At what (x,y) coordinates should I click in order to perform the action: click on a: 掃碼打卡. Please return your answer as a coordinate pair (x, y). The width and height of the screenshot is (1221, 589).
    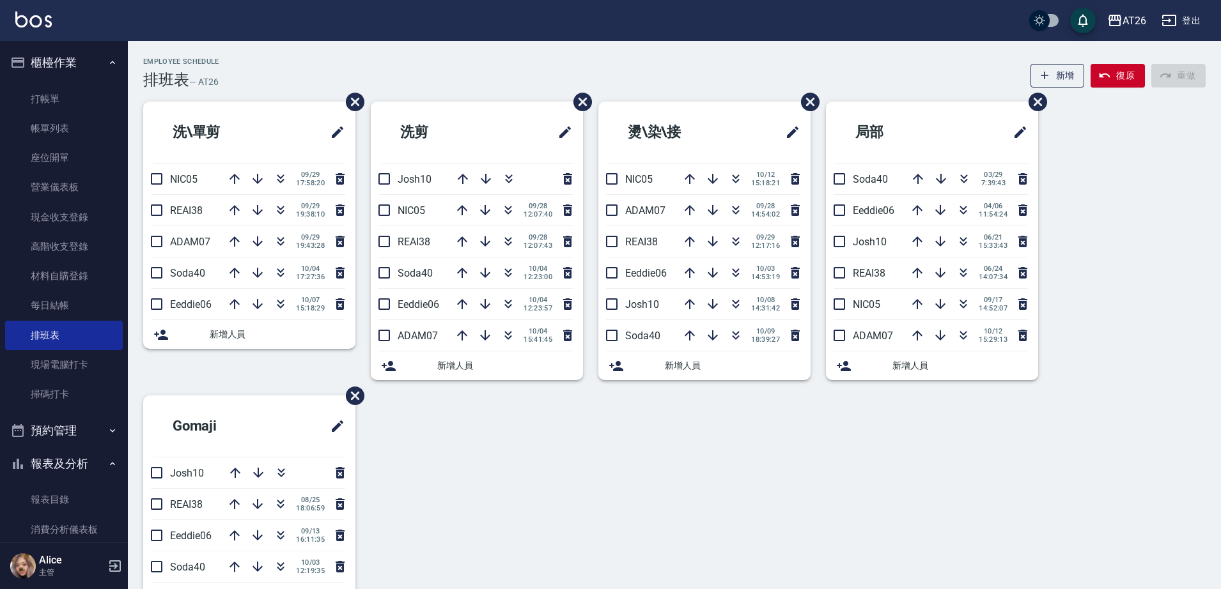
    Looking at the image, I should click on (64, 394).